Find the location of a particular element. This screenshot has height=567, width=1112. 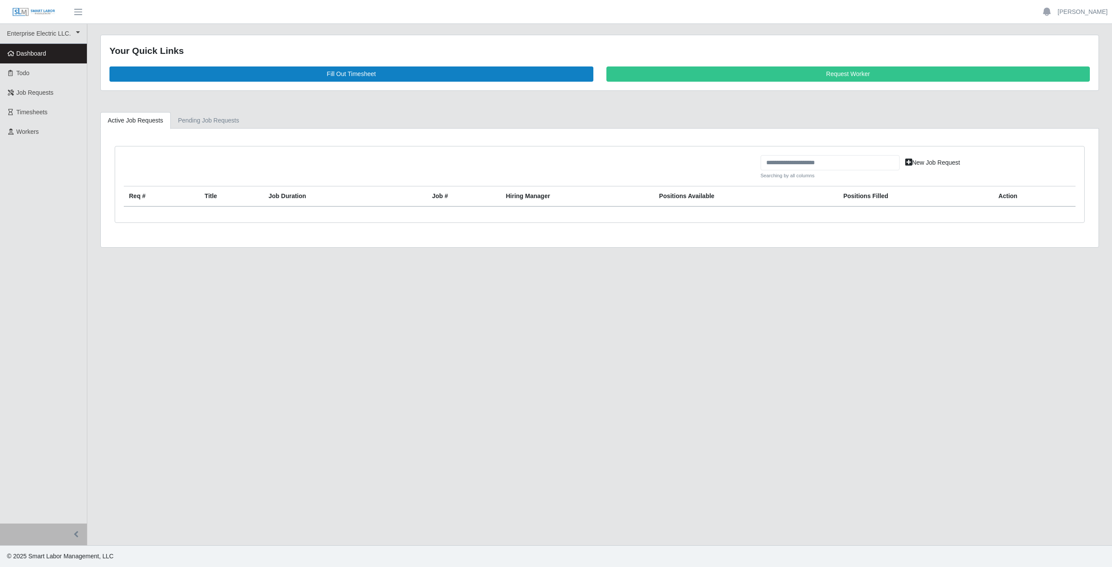

span: Job Requests is located at coordinates (35, 92).